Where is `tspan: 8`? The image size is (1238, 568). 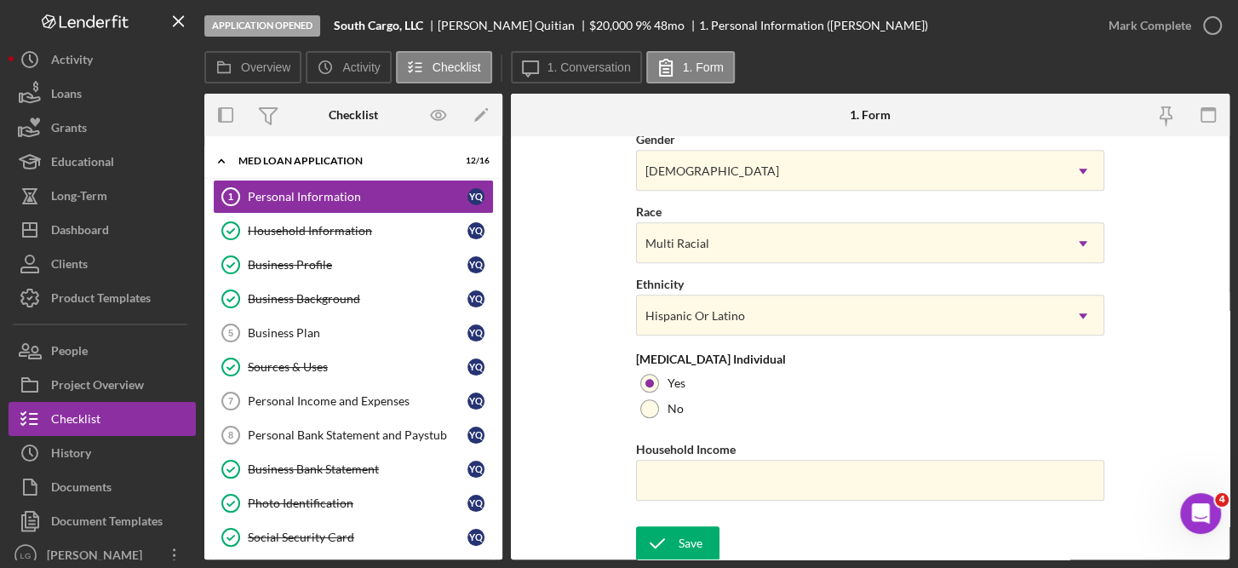 tspan: 8 is located at coordinates (231, 435).